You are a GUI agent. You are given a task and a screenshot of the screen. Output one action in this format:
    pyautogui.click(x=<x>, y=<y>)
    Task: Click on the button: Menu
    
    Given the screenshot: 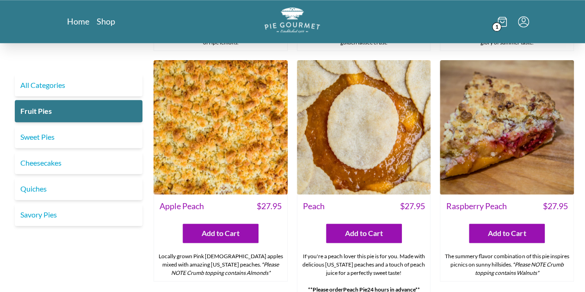 What is the action you would take?
    pyautogui.click(x=524, y=22)
    